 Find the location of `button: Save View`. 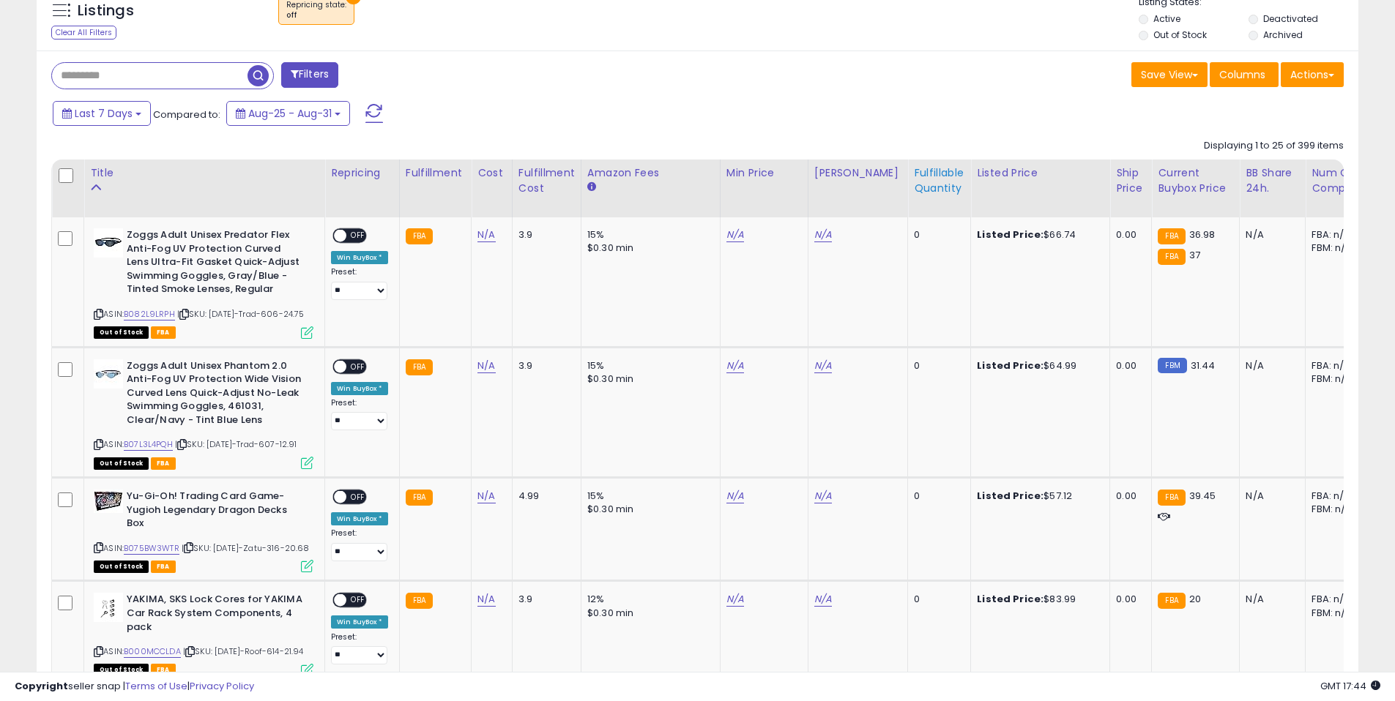

button: Save View is located at coordinates (1169, 75).